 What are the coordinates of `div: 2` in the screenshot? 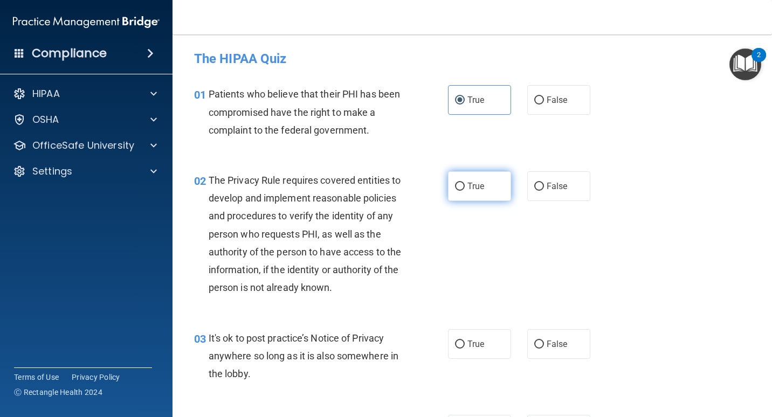 It's located at (759, 62).